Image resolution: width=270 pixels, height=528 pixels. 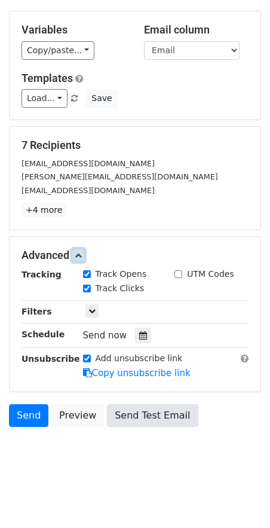 I want to click on label: UTM Codes, so click(x=210, y=274).